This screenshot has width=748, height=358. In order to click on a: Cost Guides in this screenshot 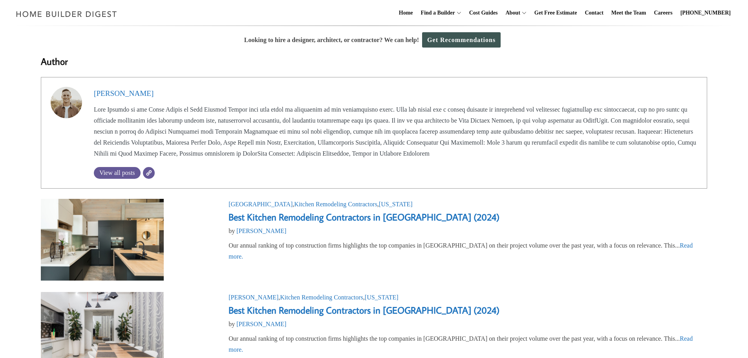, I will do `click(484, 13)`.